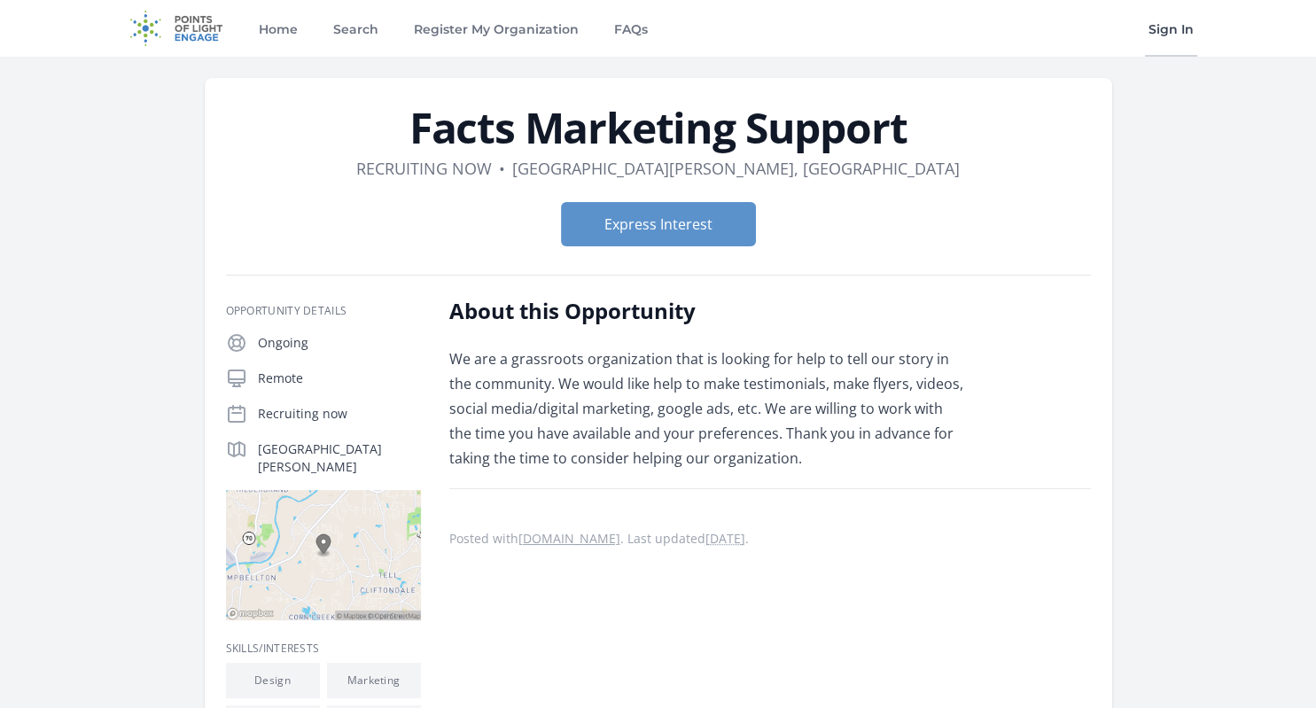 The image size is (1316, 708). What do you see at coordinates (273, 681) in the screenshot?
I see `li: Design` at bounding box center [273, 681].